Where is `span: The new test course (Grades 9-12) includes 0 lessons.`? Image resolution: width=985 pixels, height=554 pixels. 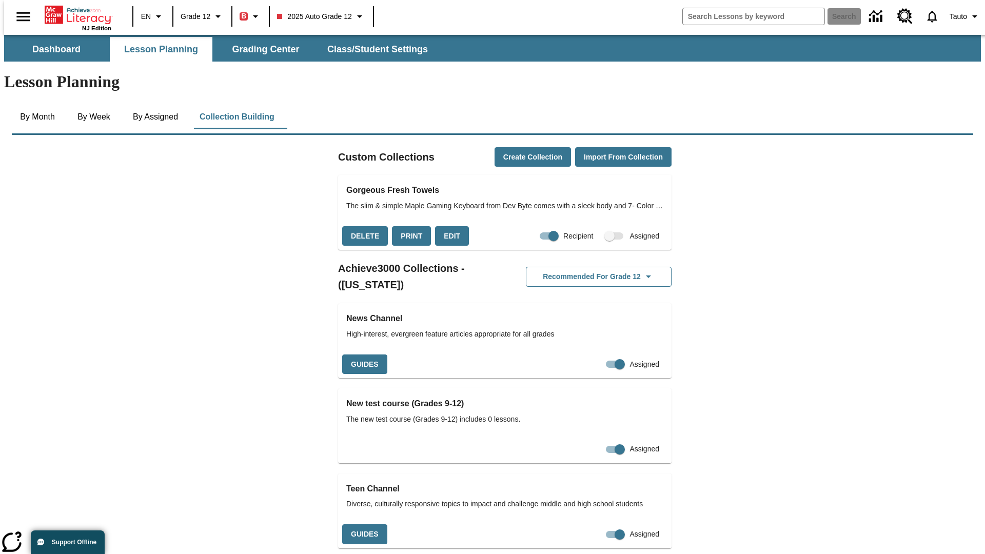
span: The new test course (Grades 9-12) includes 0 lessons. is located at coordinates (505, 419).